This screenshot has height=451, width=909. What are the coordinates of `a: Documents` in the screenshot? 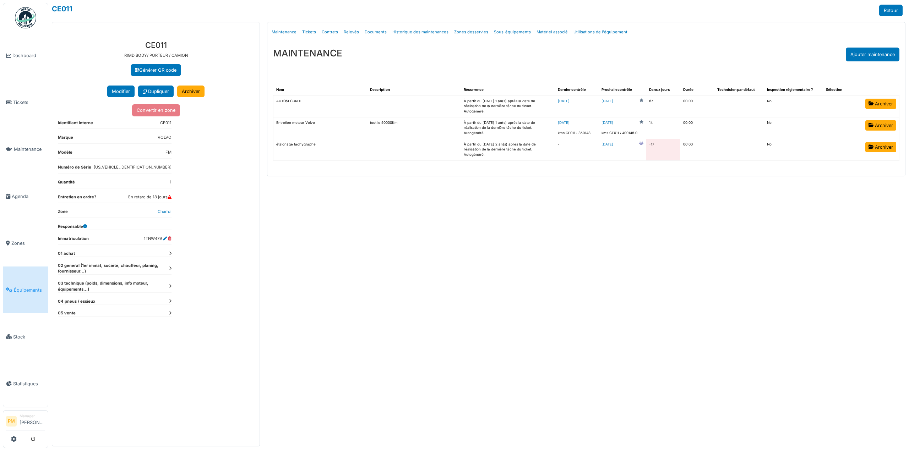 It's located at (376, 32).